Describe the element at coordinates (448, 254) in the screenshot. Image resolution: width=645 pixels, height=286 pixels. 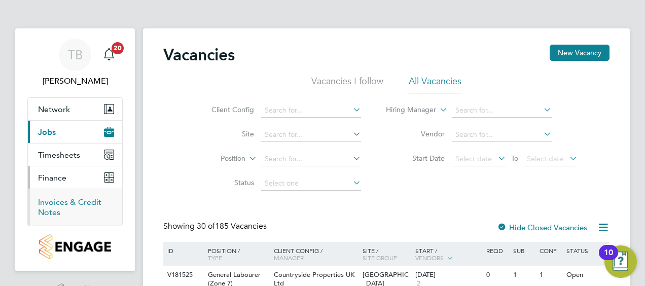
I see `div: Start /` at that location.